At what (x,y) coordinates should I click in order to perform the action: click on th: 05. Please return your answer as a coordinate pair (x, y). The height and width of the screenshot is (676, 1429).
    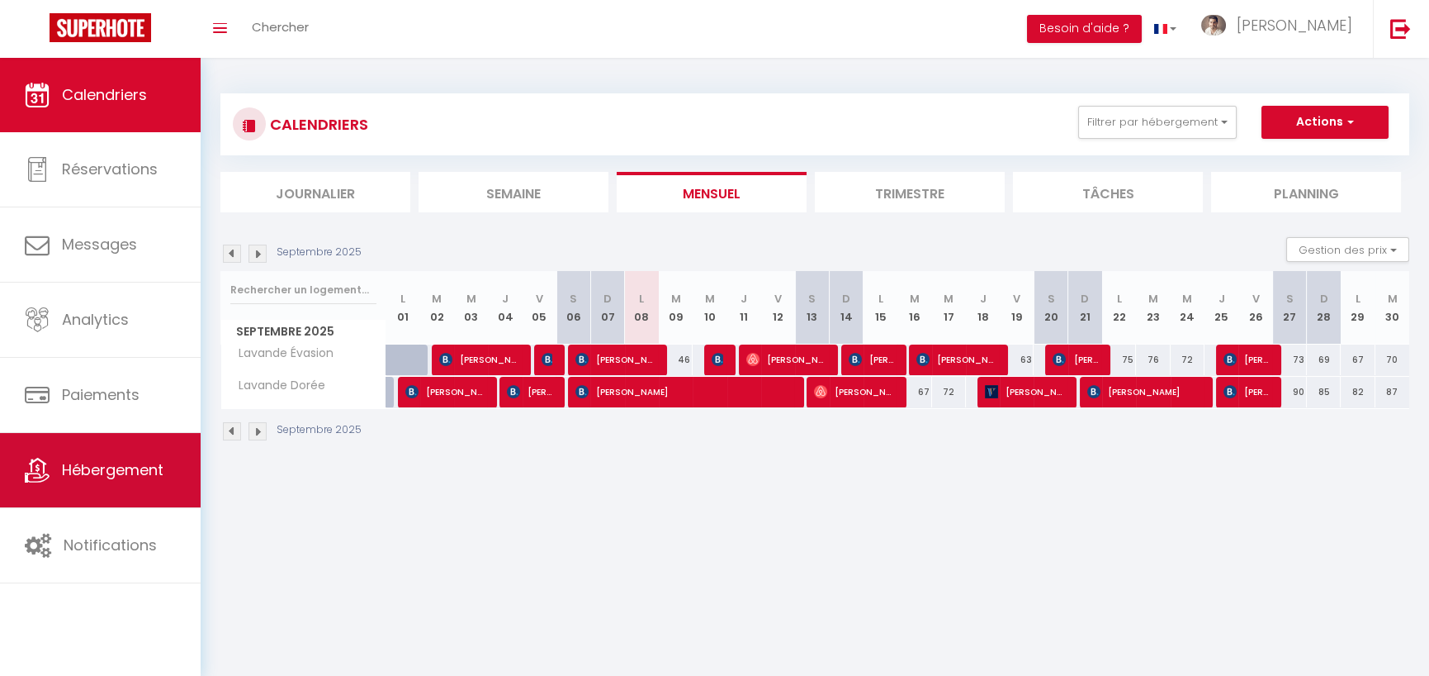
    Looking at the image, I should click on (539, 307).